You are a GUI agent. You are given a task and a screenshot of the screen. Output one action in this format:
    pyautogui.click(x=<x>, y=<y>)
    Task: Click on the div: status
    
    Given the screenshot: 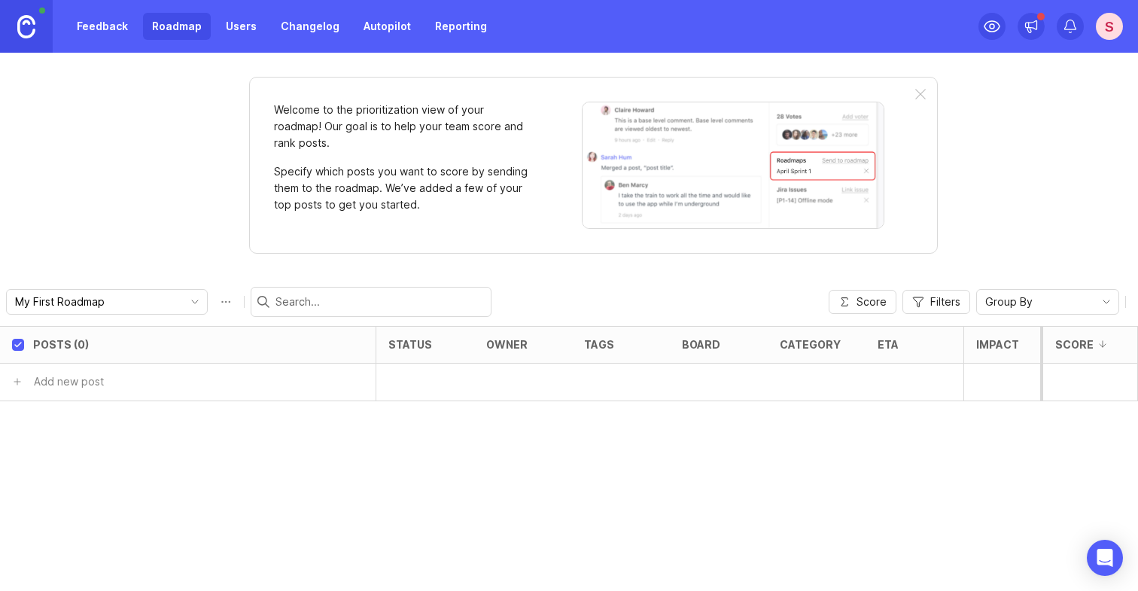 What is the action you would take?
    pyautogui.click(x=410, y=344)
    